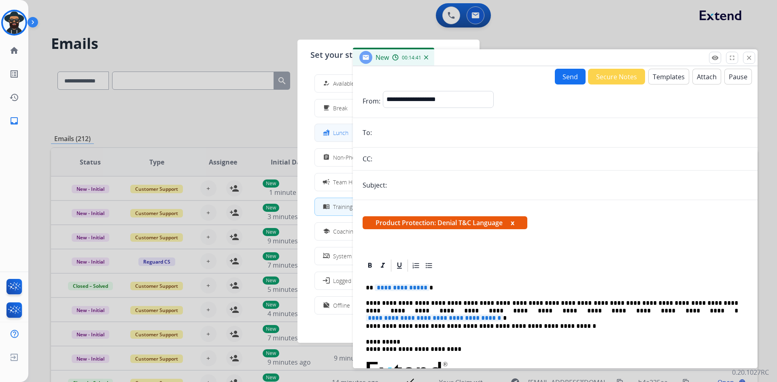 The image size is (777, 382). What do you see at coordinates (341, 305) in the screenshot?
I see `span: Offline` at bounding box center [341, 305].